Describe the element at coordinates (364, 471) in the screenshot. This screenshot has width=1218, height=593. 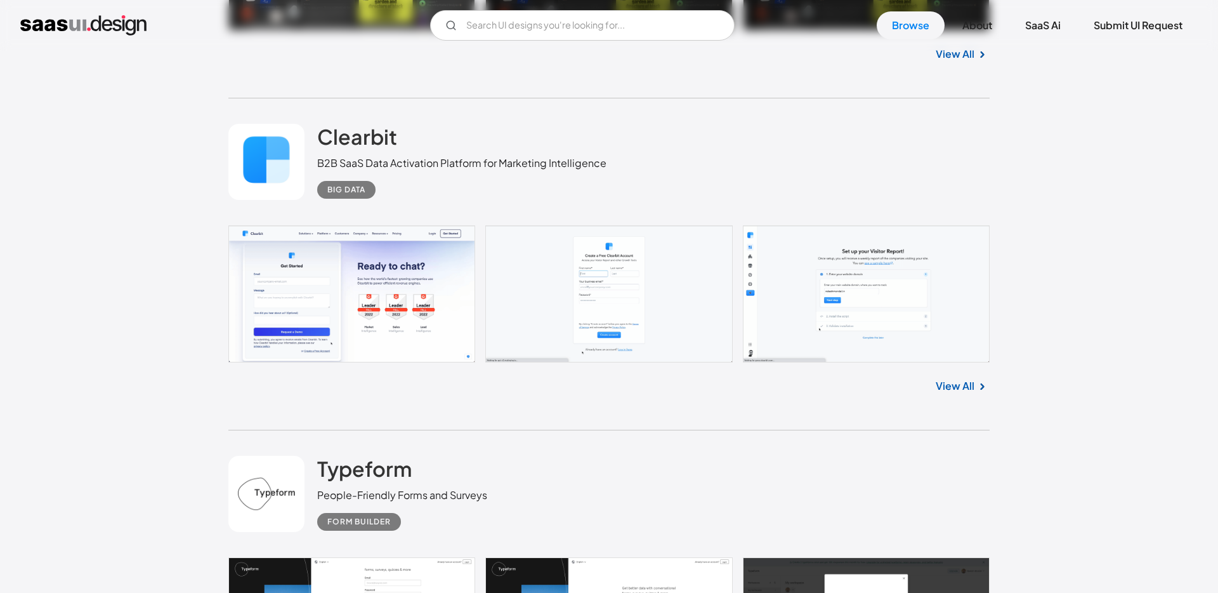
I see `a: Typeform` at that location.